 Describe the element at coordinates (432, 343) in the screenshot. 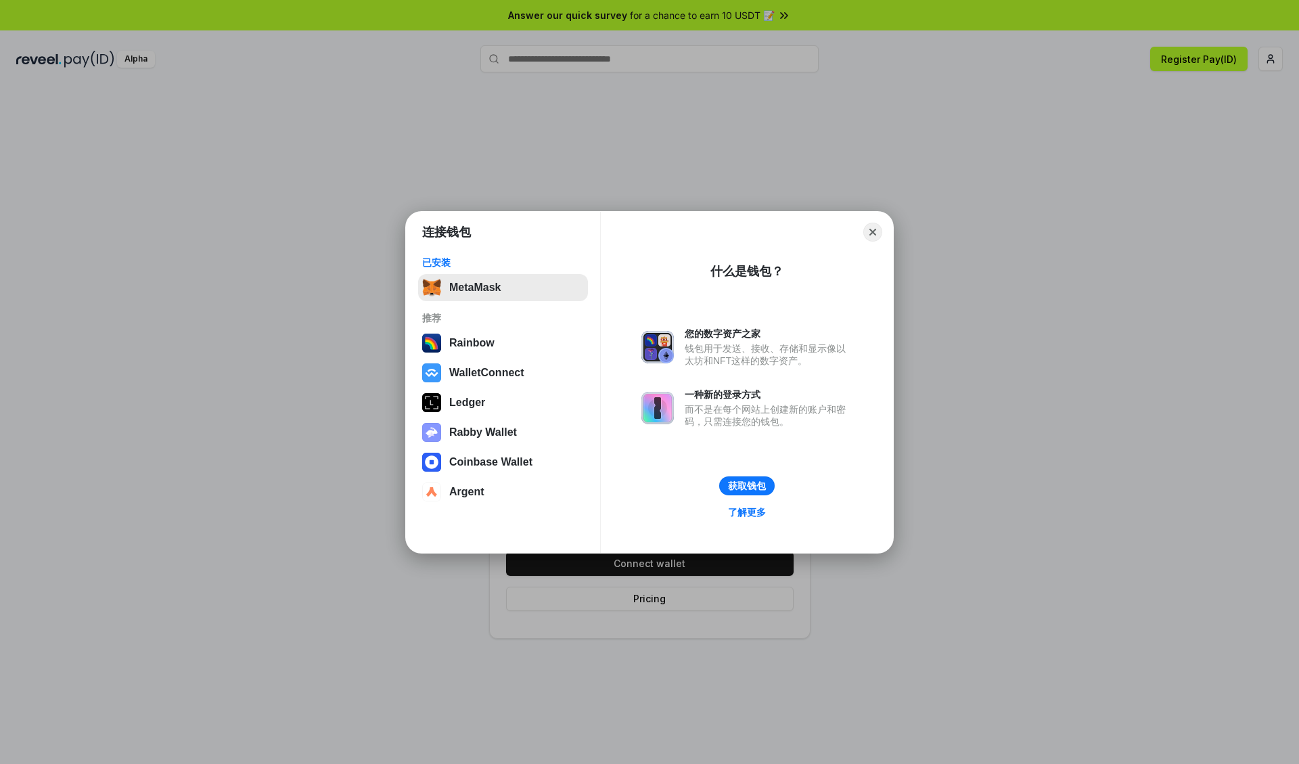

I see `img: svg+xml,%3Csvg%20width%3D%22120%22%20height%3D%22120%22%20viewBox%3D%220%200%20120%20120%22%20fil...` at that location.